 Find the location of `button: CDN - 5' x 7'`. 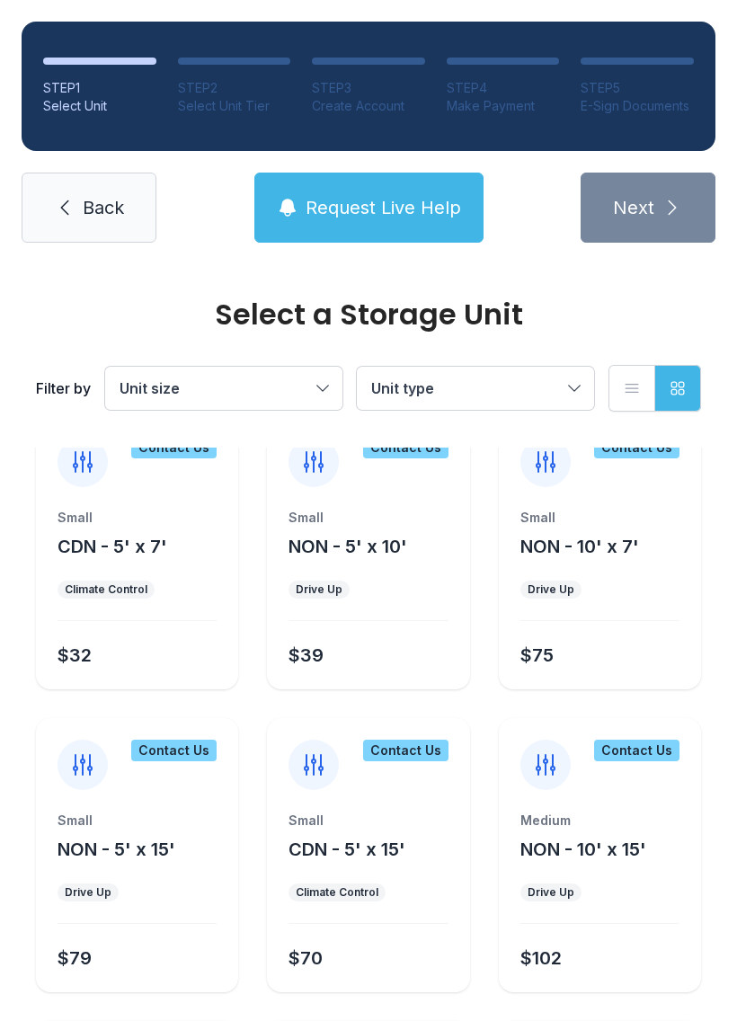

button: CDN - 5' x 7' is located at coordinates (112, 546).